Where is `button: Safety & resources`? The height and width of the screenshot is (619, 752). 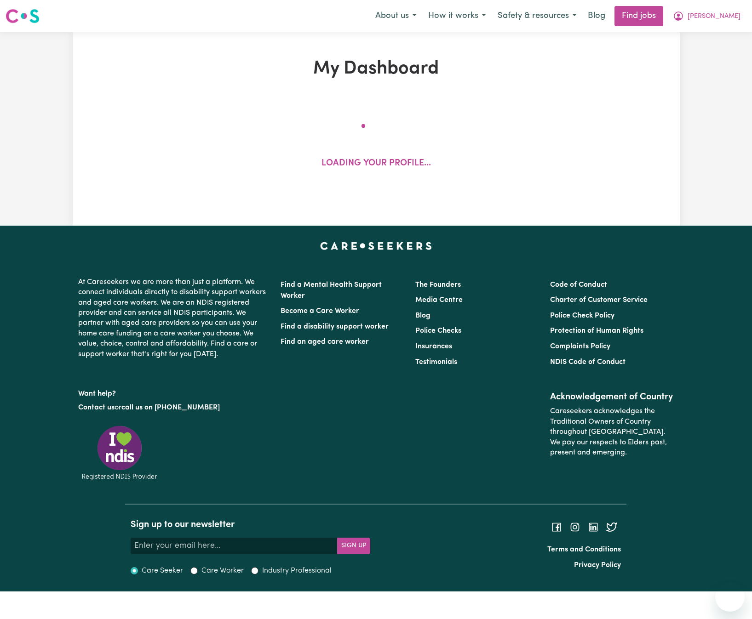 button: Safety & resources is located at coordinates (537, 16).